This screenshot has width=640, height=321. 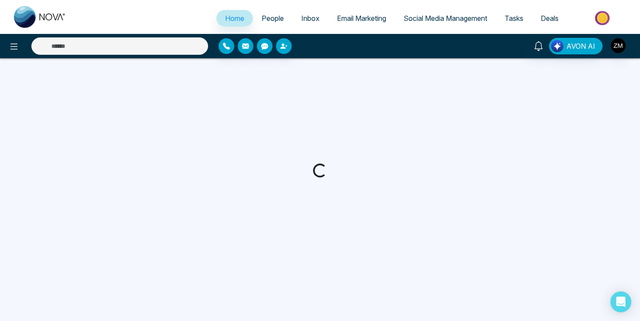 What do you see at coordinates (618, 46) in the screenshot?
I see `img: User Avatar` at bounding box center [618, 46].